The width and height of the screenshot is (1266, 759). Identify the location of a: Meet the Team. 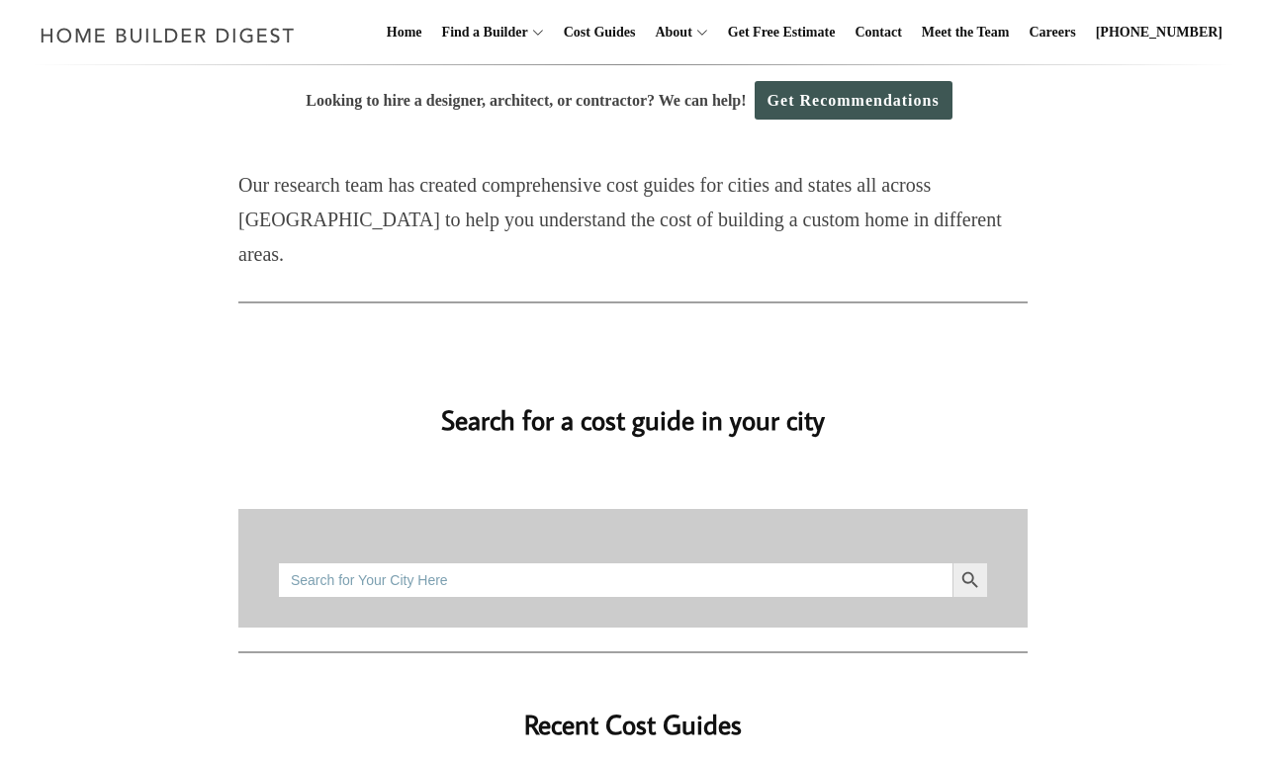
(965, 33).